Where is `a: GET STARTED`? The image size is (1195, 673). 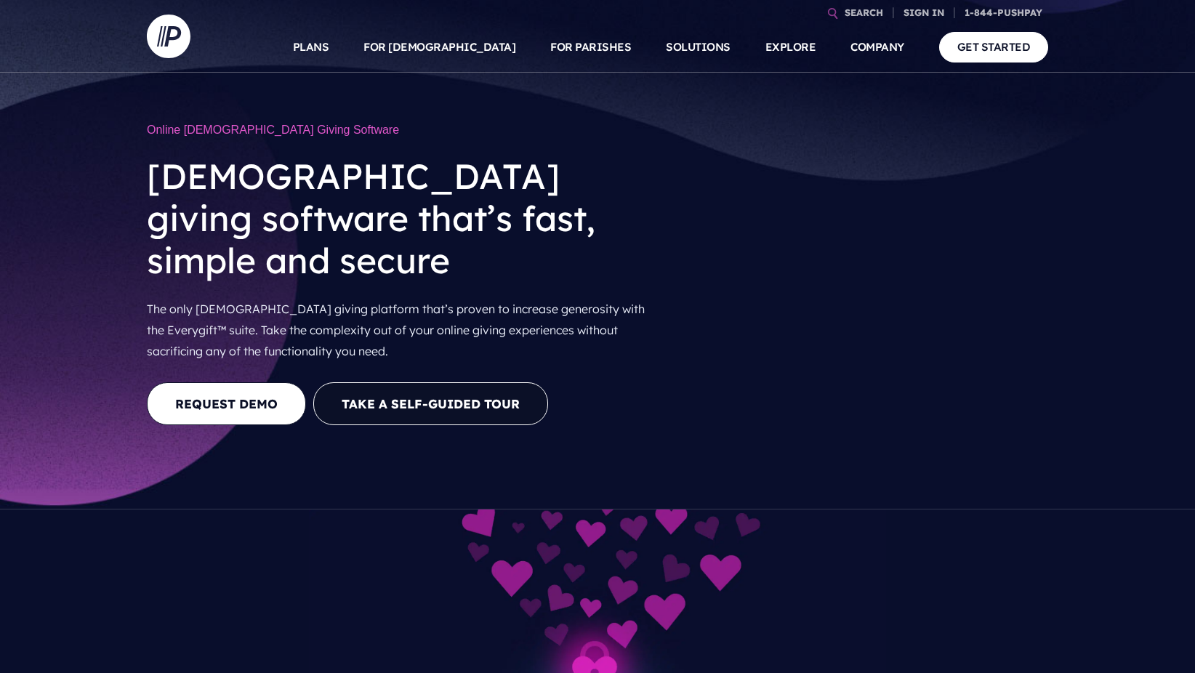
a: GET STARTED is located at coordinates (994, 47).